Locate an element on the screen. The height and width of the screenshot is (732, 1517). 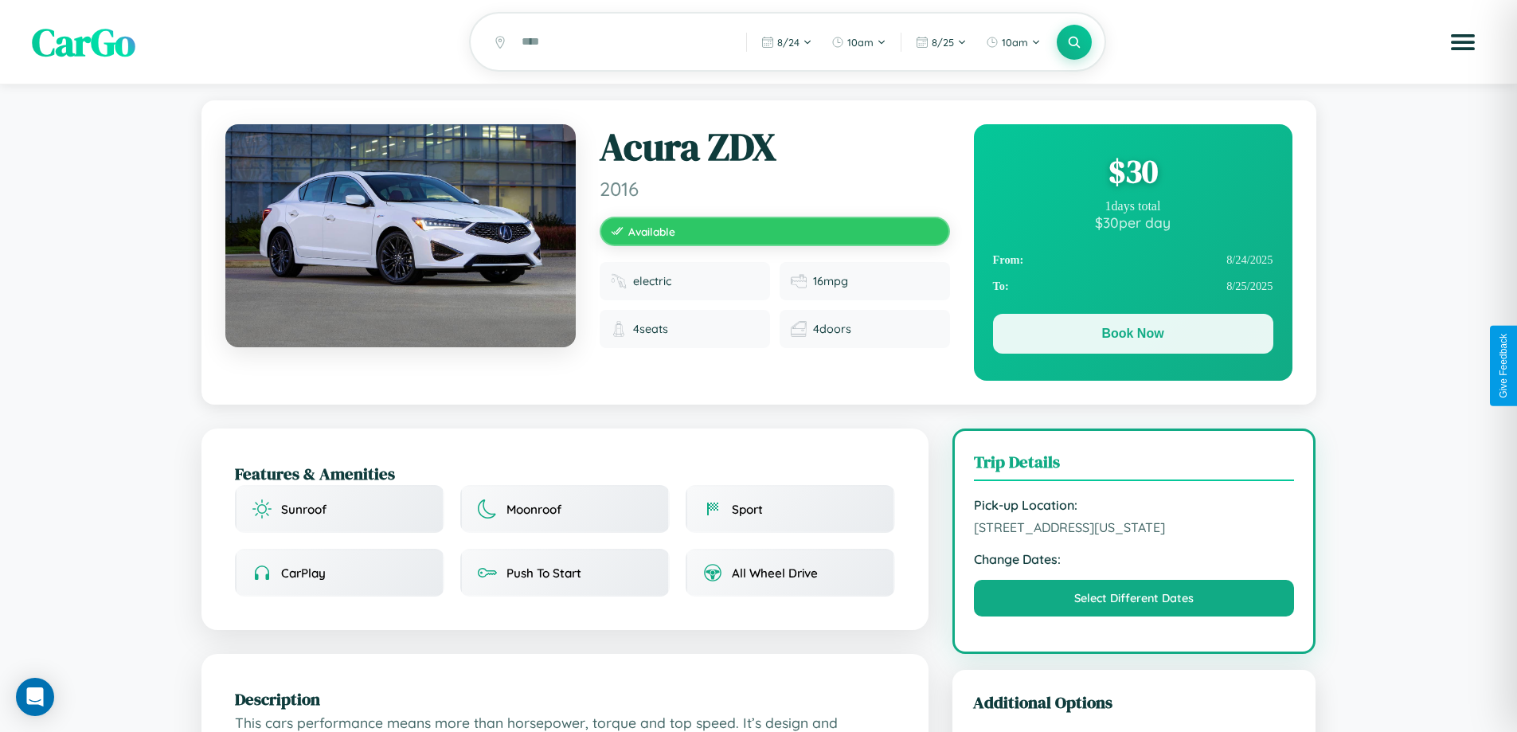
button: Book Now is located at coordinates (1133, 334).